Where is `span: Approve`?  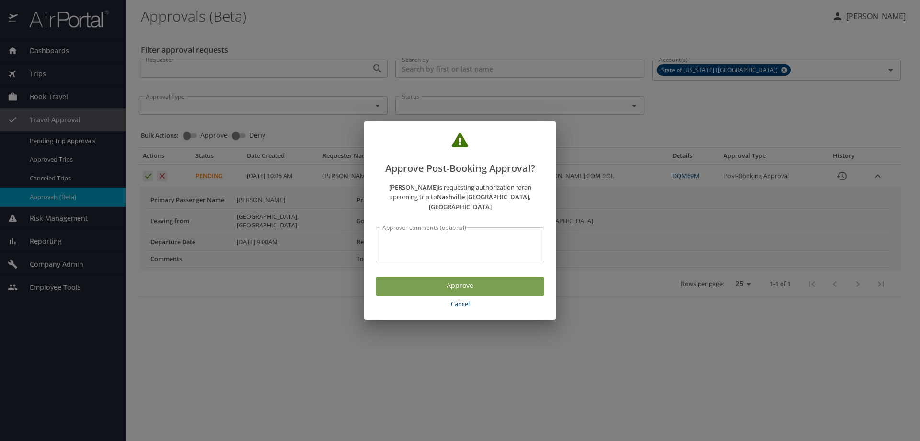 span: Approve is located at coordinates (460, 285).